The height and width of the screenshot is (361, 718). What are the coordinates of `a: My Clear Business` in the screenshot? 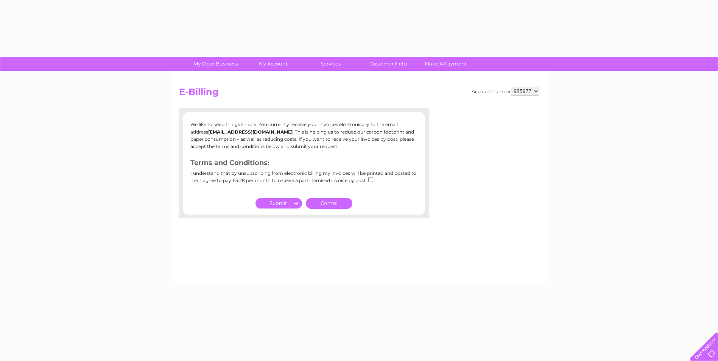 It's located at (215, 64).